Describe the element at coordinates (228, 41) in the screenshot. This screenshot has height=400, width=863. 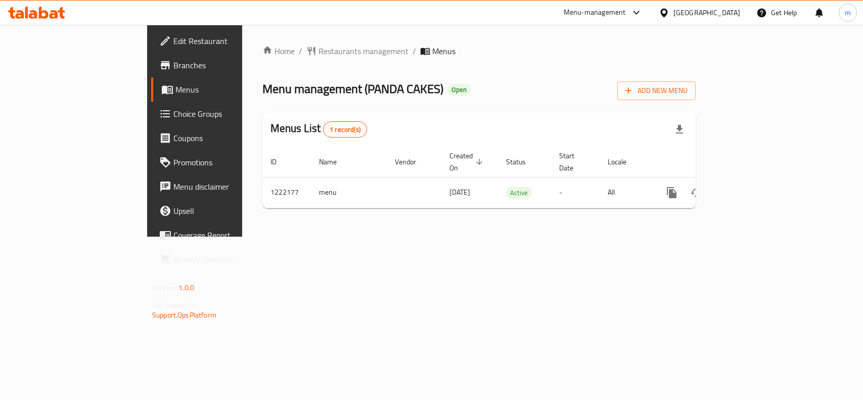
I see `span: Edit Restaurant` at that location.